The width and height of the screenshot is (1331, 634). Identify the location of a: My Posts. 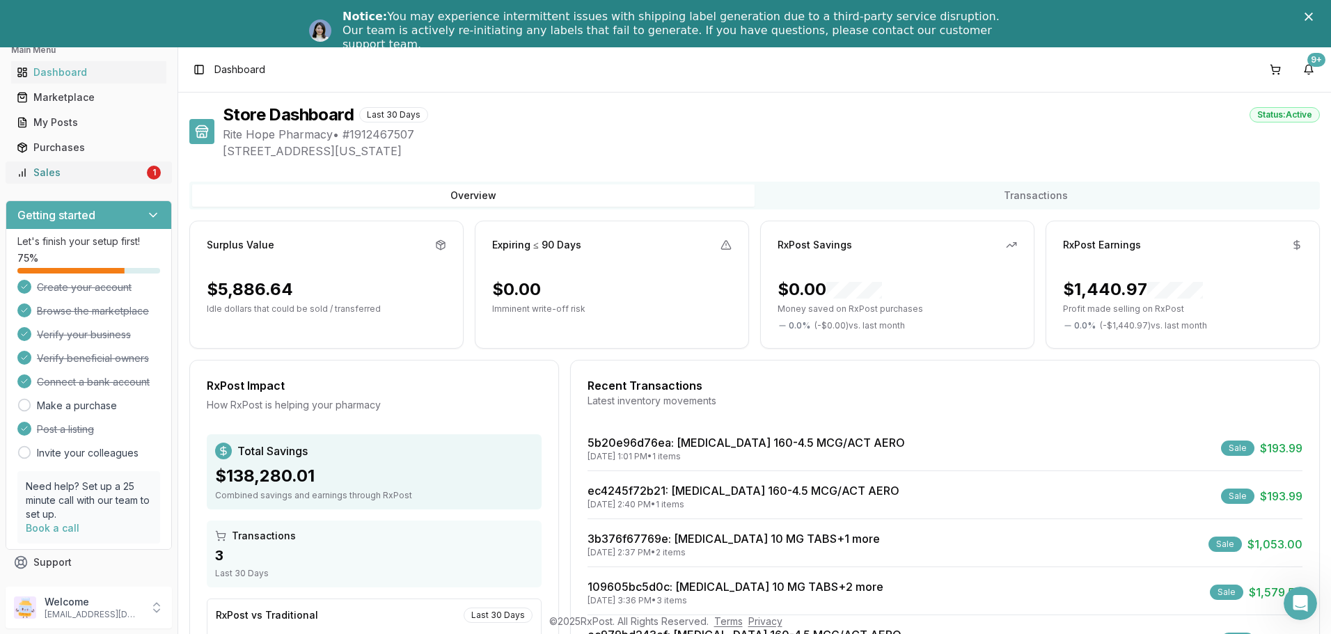
(88, 123).